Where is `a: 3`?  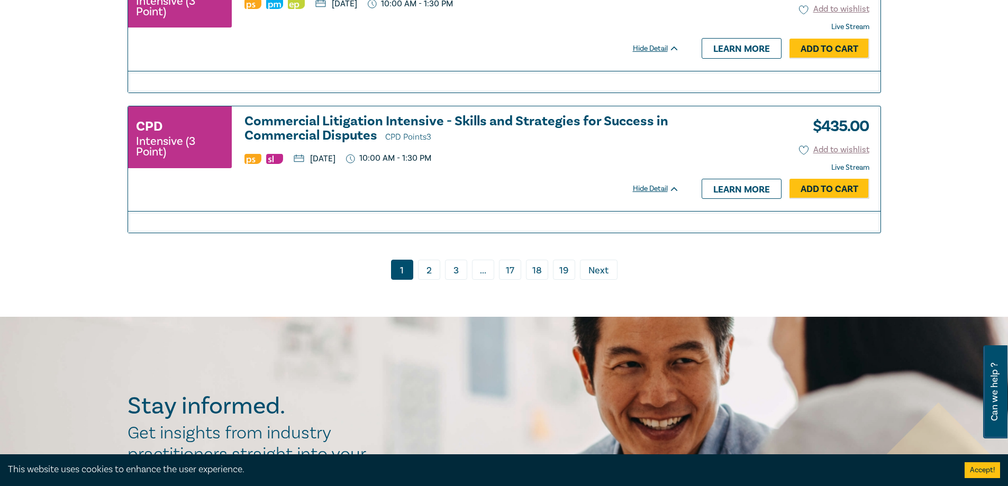 a: 3 is located at coordinates (456, 270).